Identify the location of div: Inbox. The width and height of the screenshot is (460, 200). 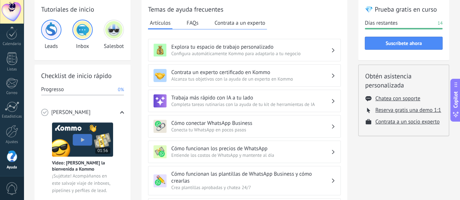
(82, 35).